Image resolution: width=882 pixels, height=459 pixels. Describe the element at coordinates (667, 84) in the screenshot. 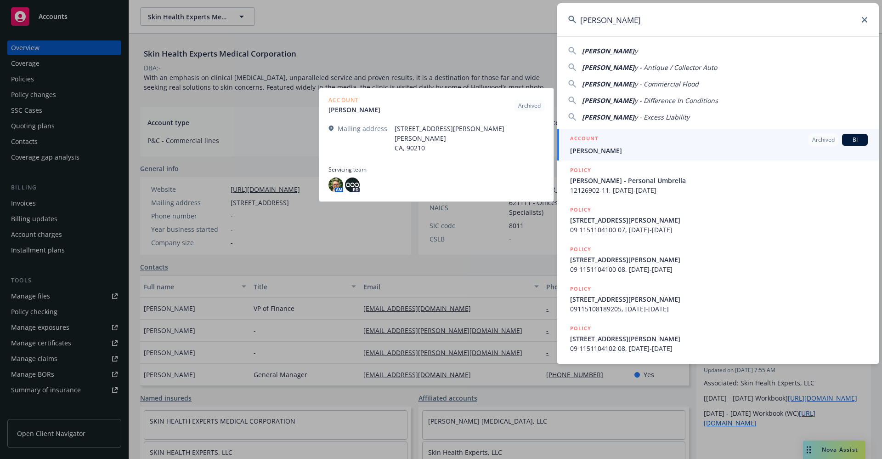

I see `span: y - Commercial Flood` at that location.